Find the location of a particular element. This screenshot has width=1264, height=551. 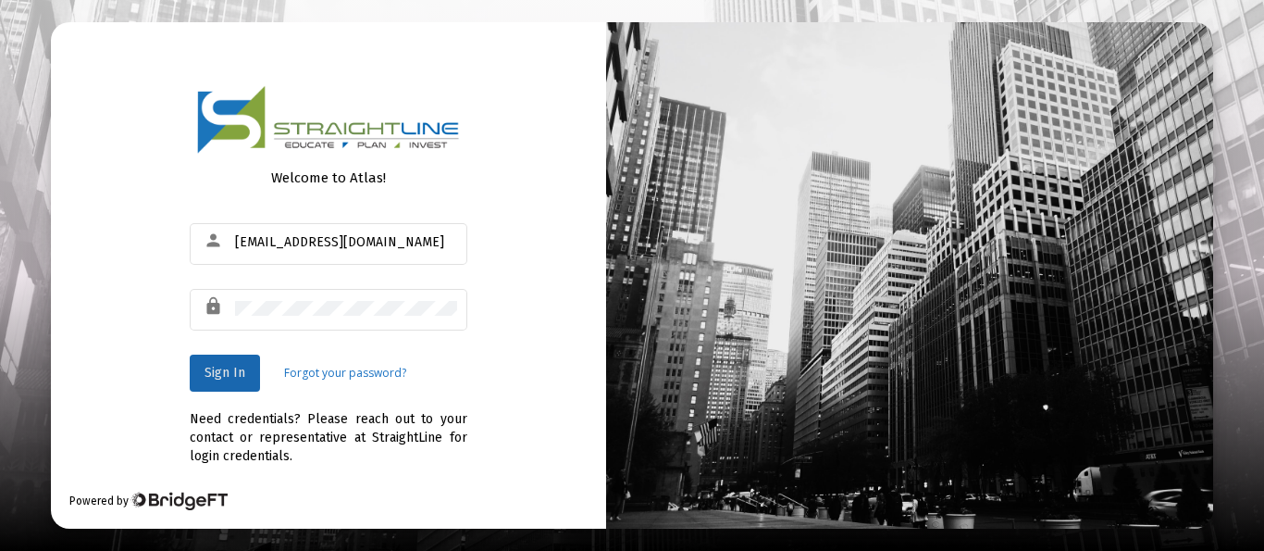

span: Sign In is located at coordinates (225, 372).